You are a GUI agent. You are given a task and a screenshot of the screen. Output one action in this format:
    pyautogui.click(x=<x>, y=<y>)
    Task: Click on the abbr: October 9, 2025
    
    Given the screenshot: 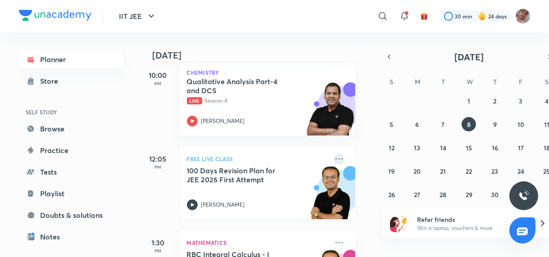 What is the action you would take?
    pyautogui.click(x=495, y=124)
    